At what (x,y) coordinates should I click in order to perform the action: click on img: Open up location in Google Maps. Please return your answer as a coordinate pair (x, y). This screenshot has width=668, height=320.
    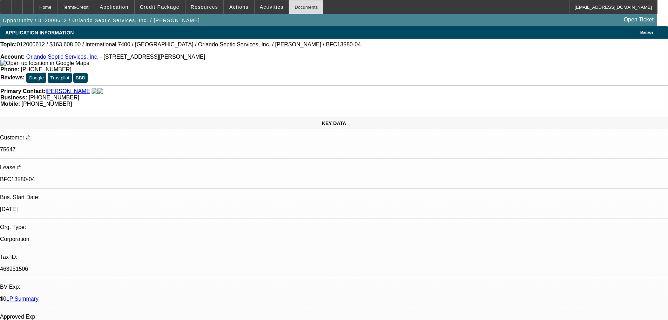
    Looking at the image, I should click on (45, 63).